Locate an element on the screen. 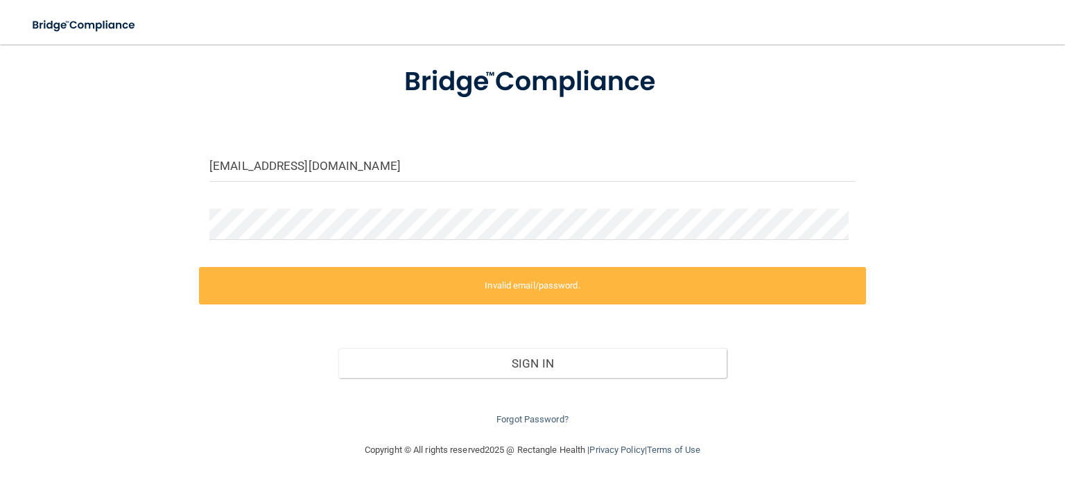 The width and height of the screenshot is (1065, 482). div: Copyright © All rights reserved 2025 @ Rectangle Health | | is located at coordinates (533, 450).